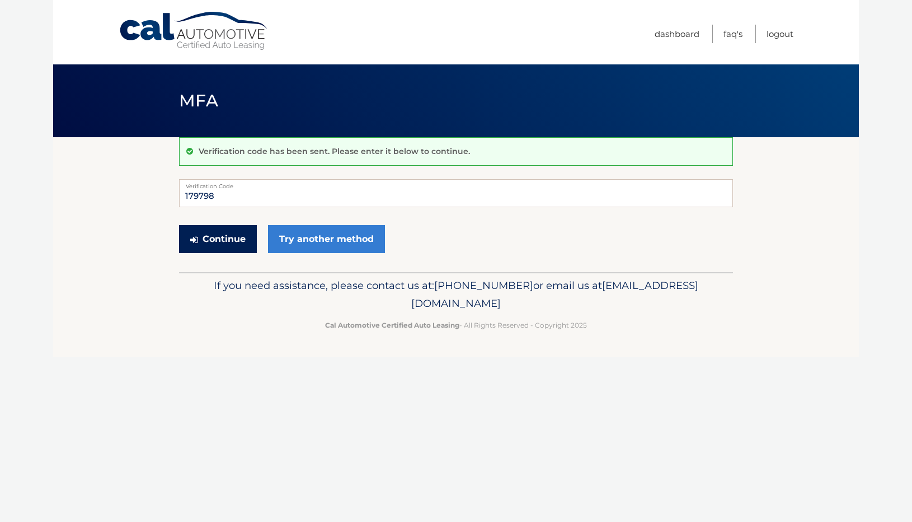 Image resolution: width=912 pixels, height=522 pixels. I want to click on input: Verification Code, so click(456, 193).